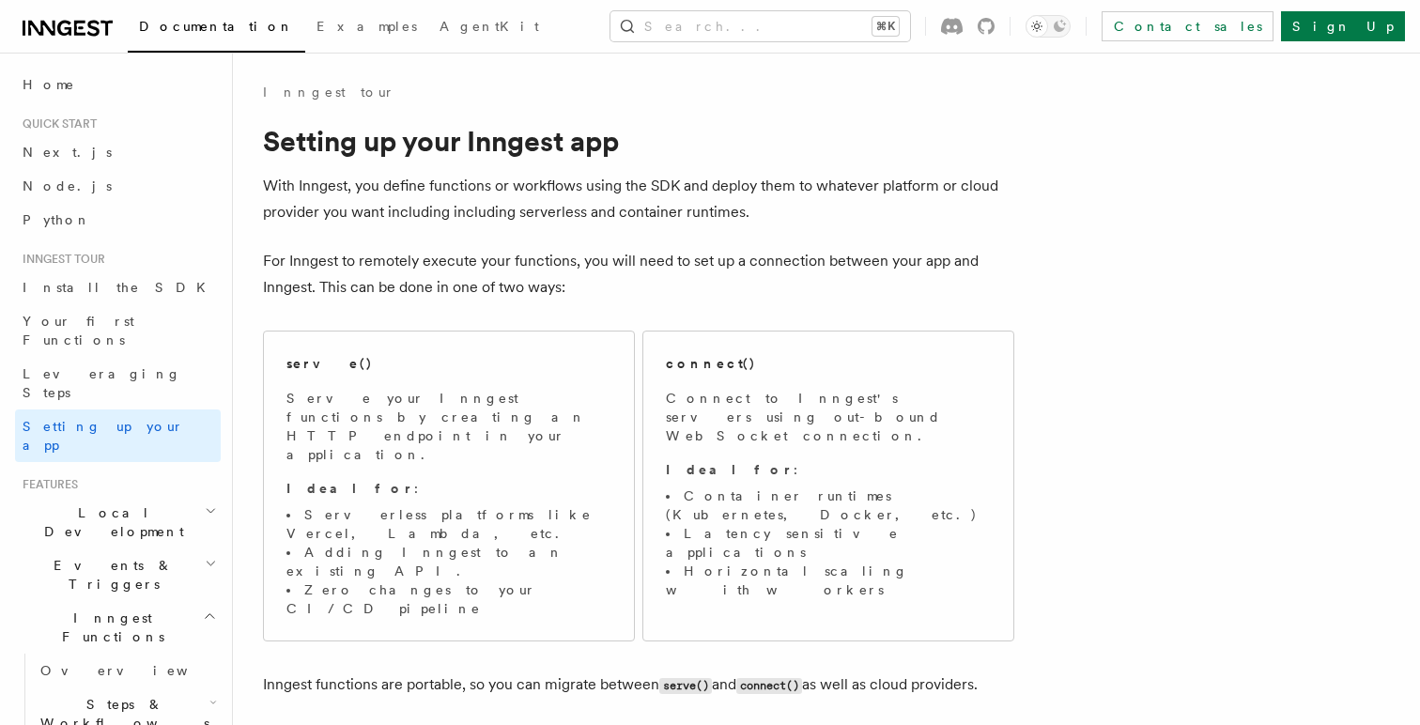  Describe the element at coordinates (117, 152) in the screenshot. I see `a: Next.js` at that location.